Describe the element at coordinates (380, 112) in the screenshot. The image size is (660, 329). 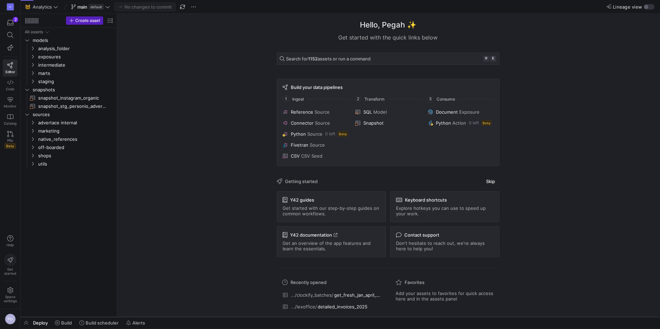
I see `span: Model` at that location.